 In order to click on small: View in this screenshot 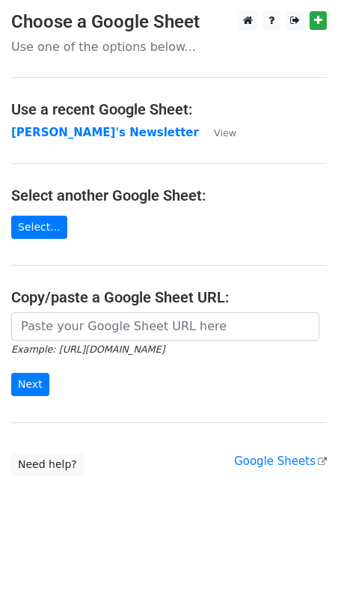, I will do `click(225, 133)`.